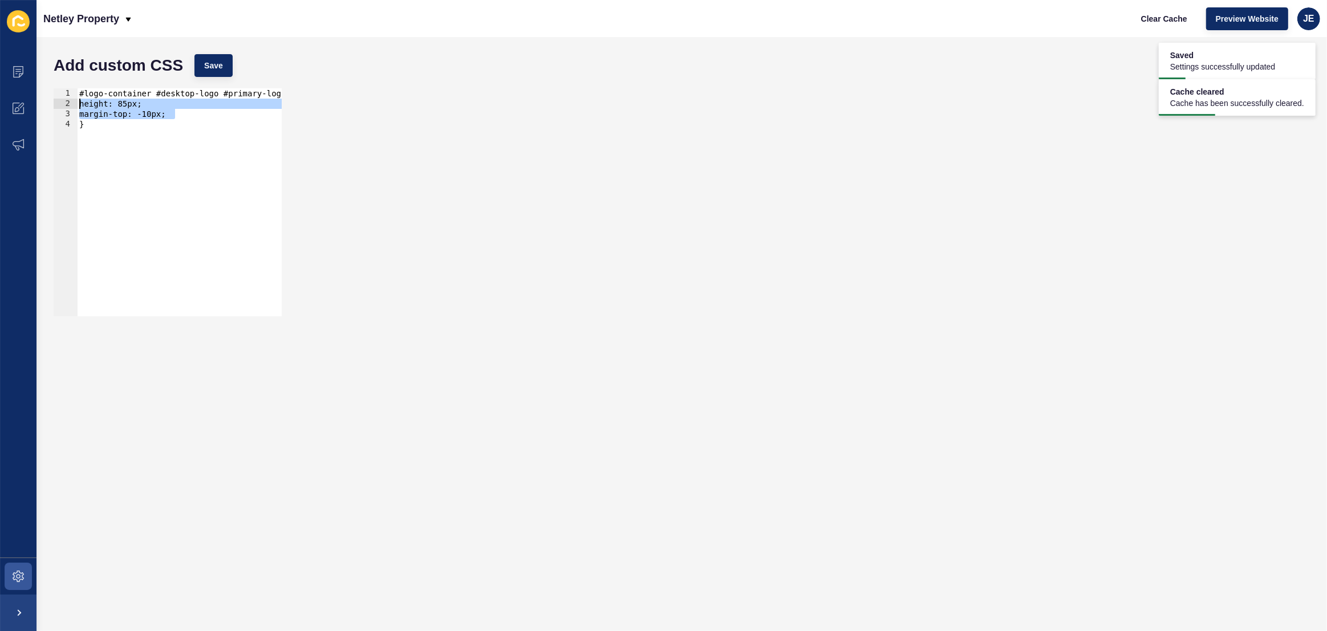 Image resolution: width=1327 pixels, height=631 pixels. Describe the element at coordinates (213, 66) in the screenshot. I see `button: Save` at that location.